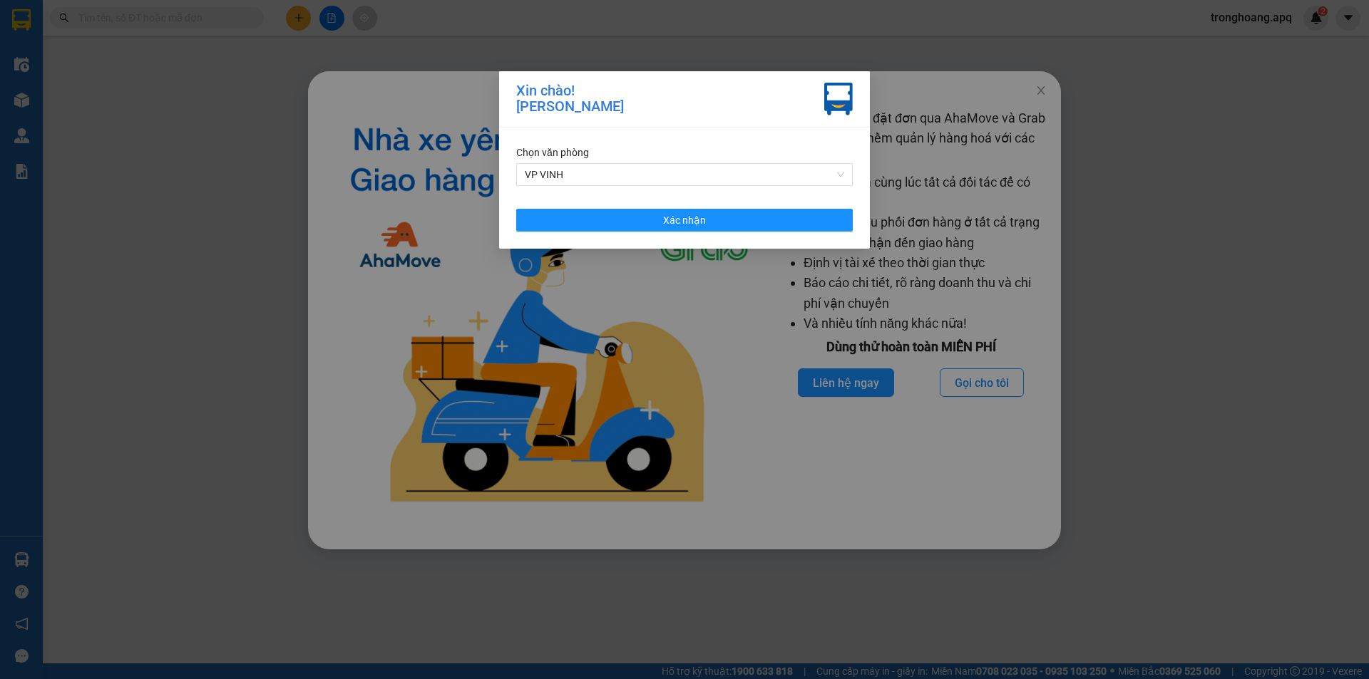  Describe the element at coordinates (684, 220) in the screenshot. I see `button: Xác nhận` at that location.